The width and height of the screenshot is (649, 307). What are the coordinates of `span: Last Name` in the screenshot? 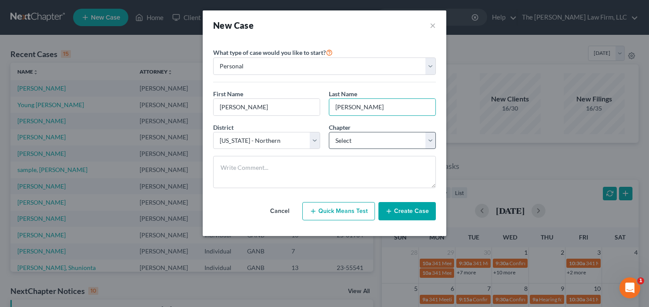 It's located at (343, 94).